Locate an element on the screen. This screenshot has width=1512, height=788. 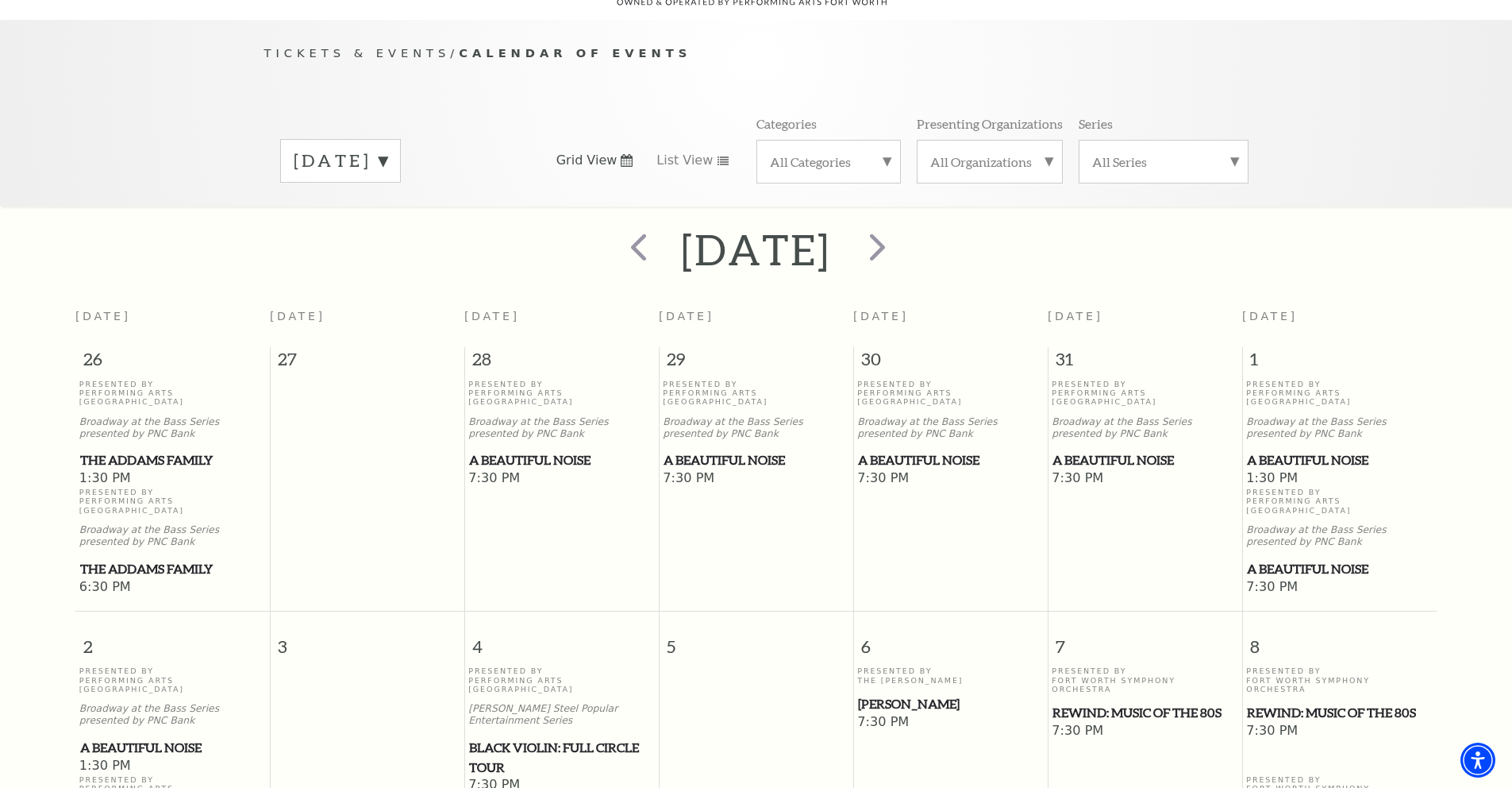
span: 1 is located at coordinates (1340, 363).